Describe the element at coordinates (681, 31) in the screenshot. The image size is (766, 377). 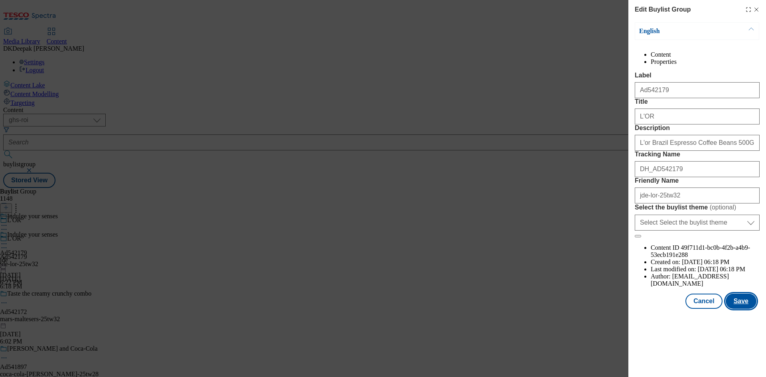
I see `p: English` at that location.